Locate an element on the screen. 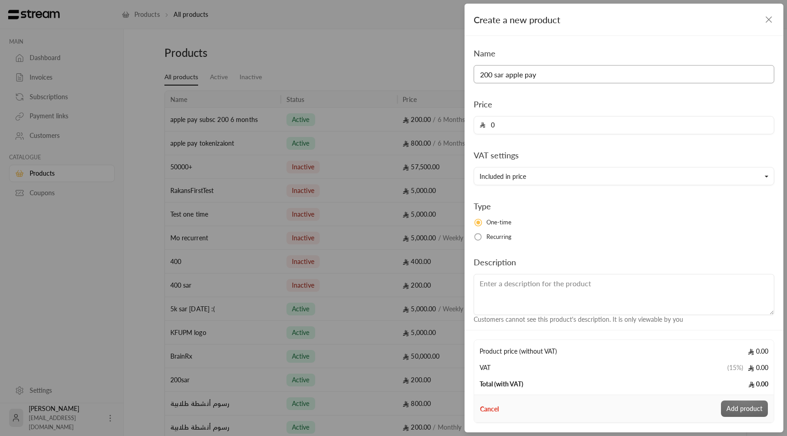 The image size is (787, 436). label: Name is located at coordinates (484, 53).